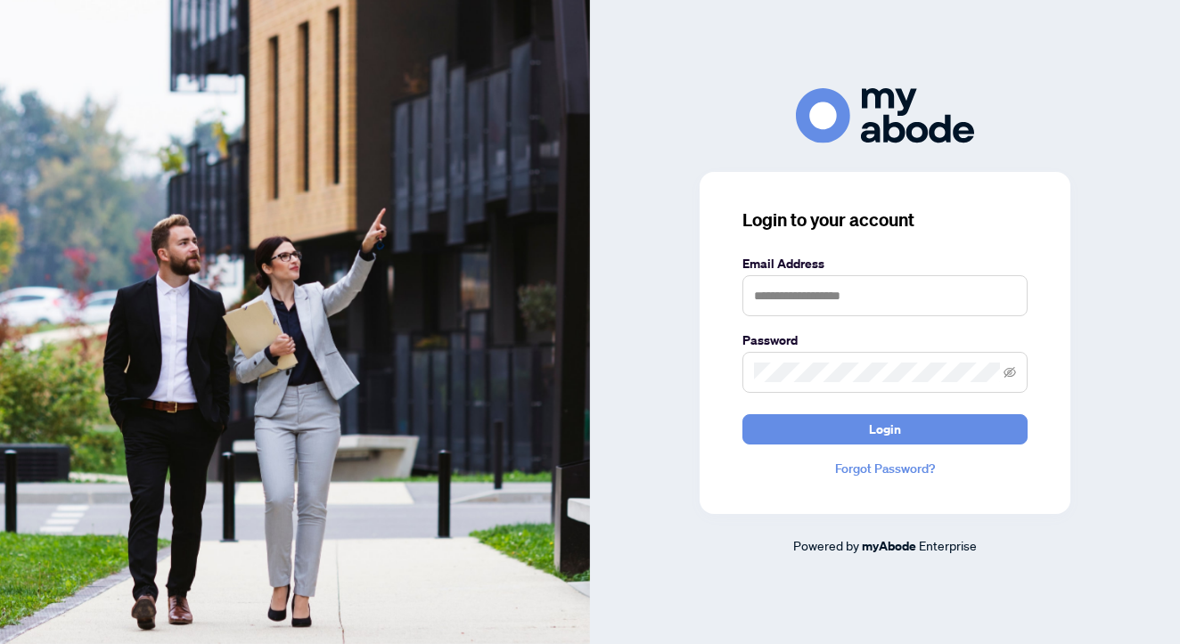  I want to click on span: Login, so click(885, 430).